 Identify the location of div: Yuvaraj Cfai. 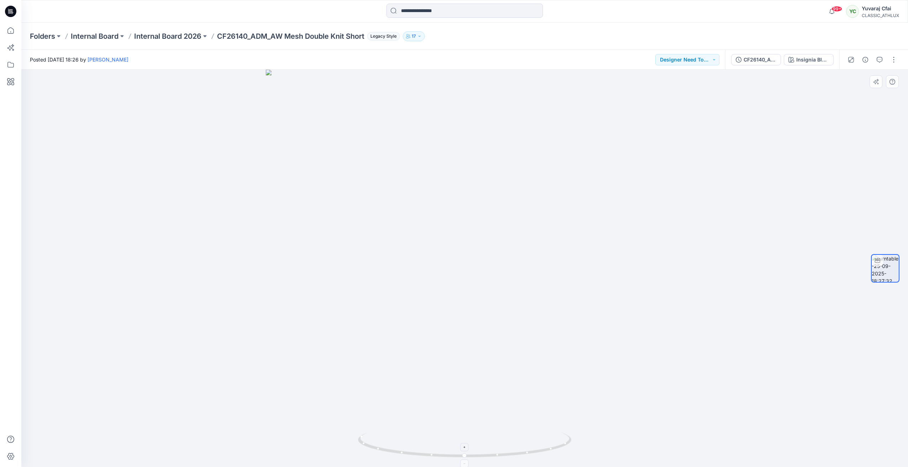
(880, 9).